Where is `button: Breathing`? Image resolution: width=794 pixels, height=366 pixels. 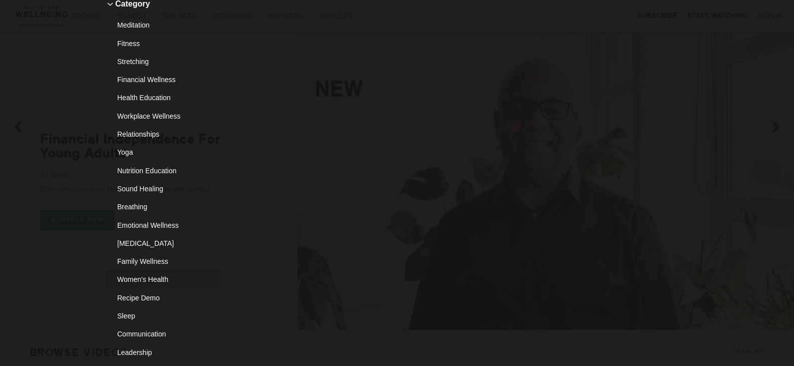 button: Breathing is located at coordinates (163, 207).